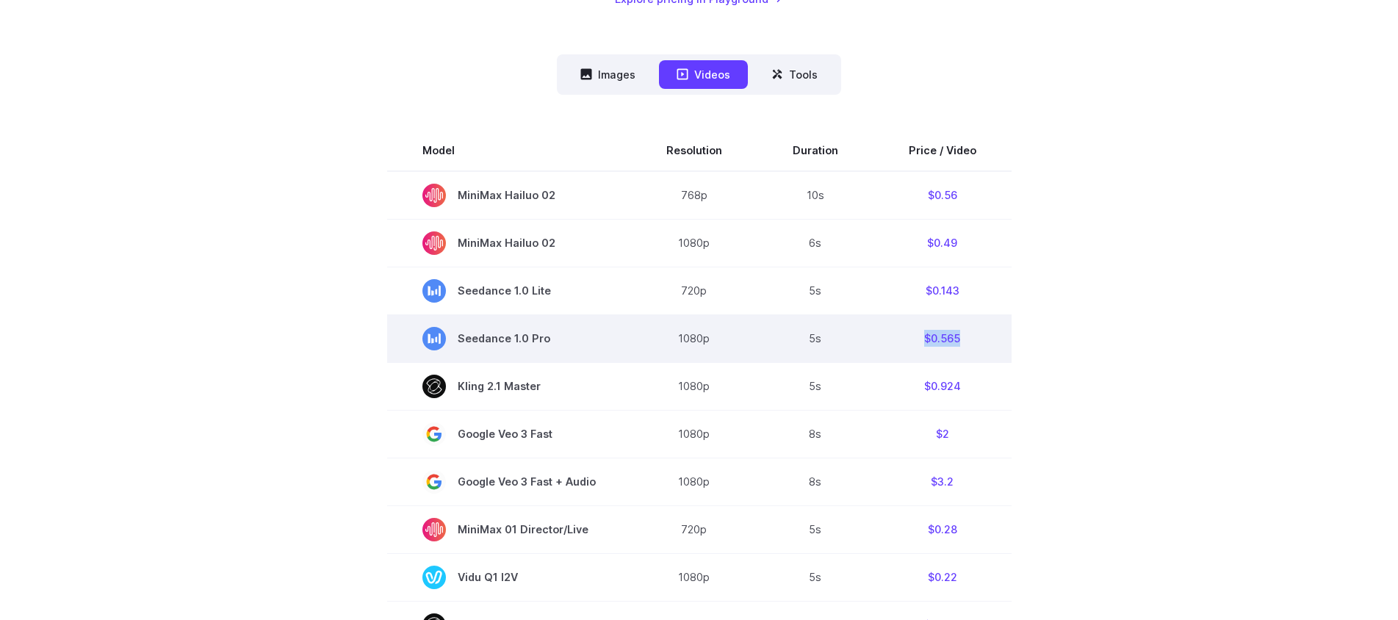 The width and height of the screenshot is (1398, 620). What do you see at coordinates (794, 74) in the screenshot?
I see `button: Tools` at bounding box center [794, 74].